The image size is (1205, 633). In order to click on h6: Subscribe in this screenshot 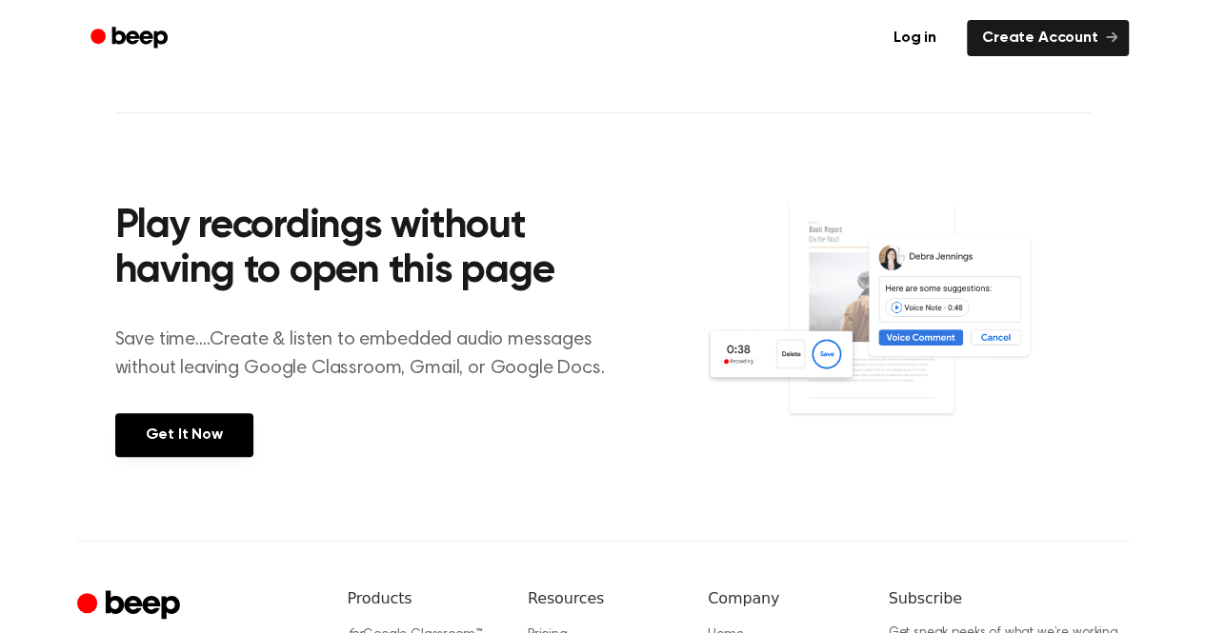, I will do `click(1009, 599)`.